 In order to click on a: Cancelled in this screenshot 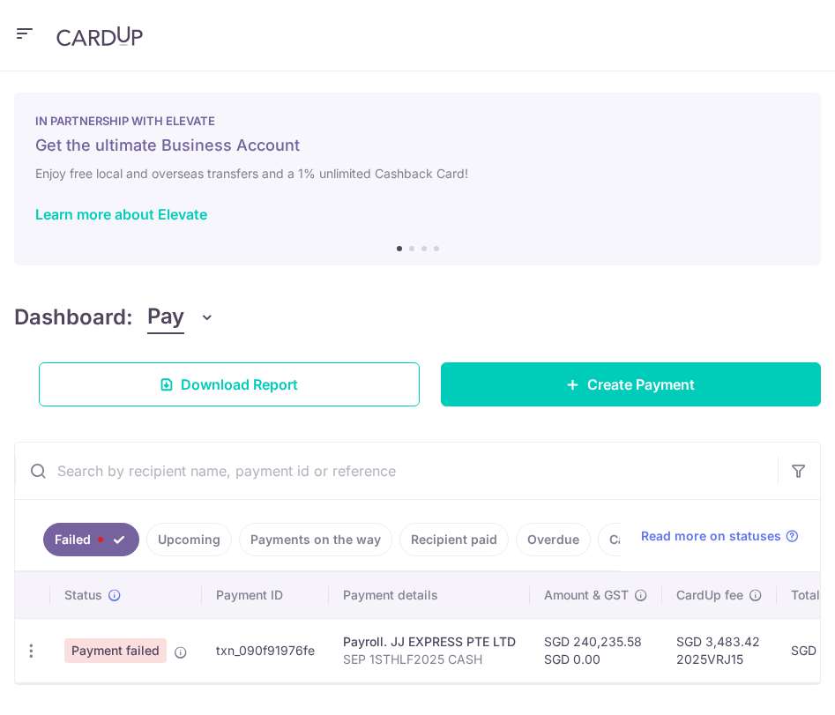, I will do `click(639, 540)`.